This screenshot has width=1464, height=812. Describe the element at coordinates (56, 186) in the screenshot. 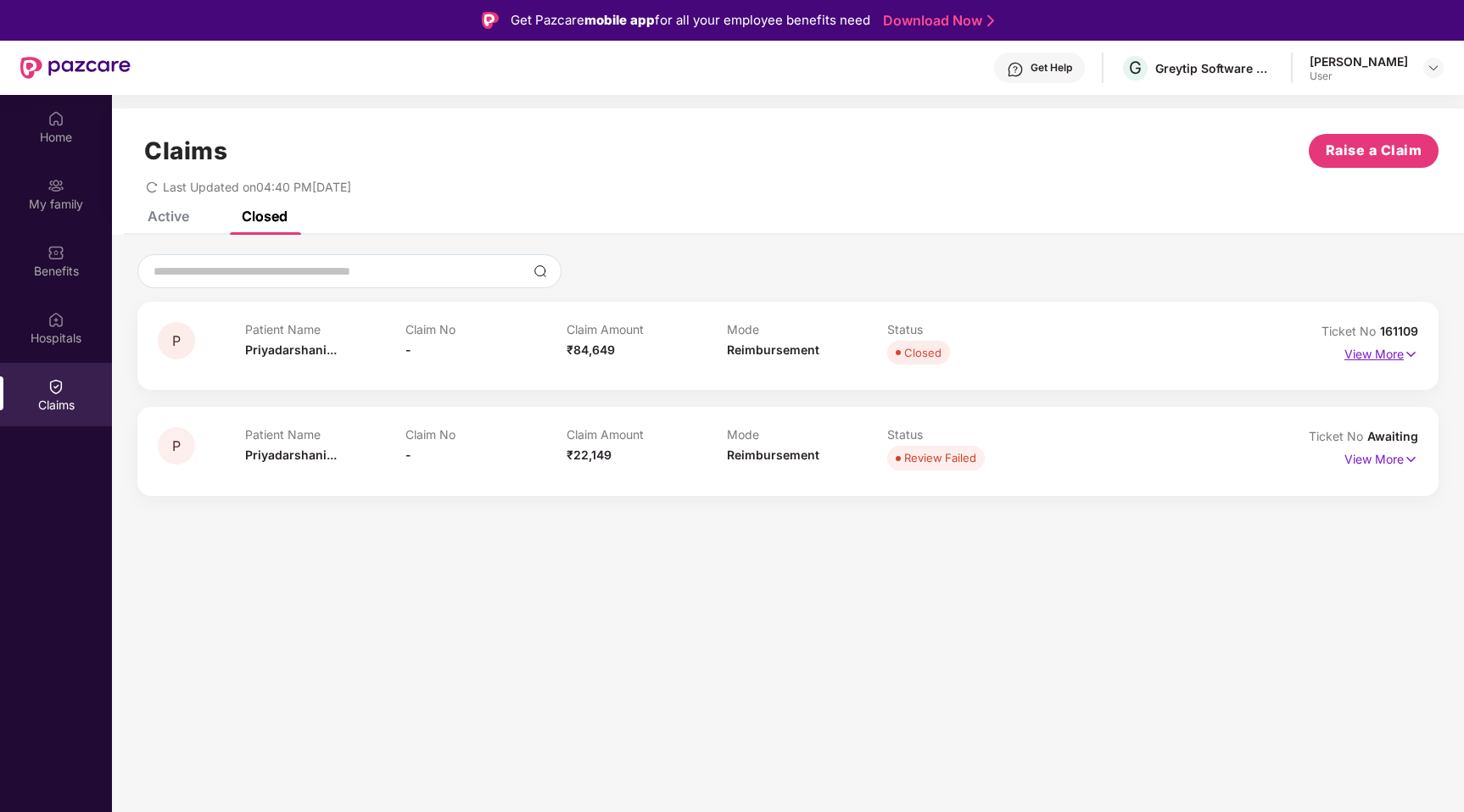

I see `img: svg+xml;base64,PHN2ZyB3aWR0aD0iMjAiIGhlaWdodD0iMjAiIHZpZXdCb3g9IjAgMCAyMCAyMCIgZmlsbD0ibm9uZSIgeG...` at that location.